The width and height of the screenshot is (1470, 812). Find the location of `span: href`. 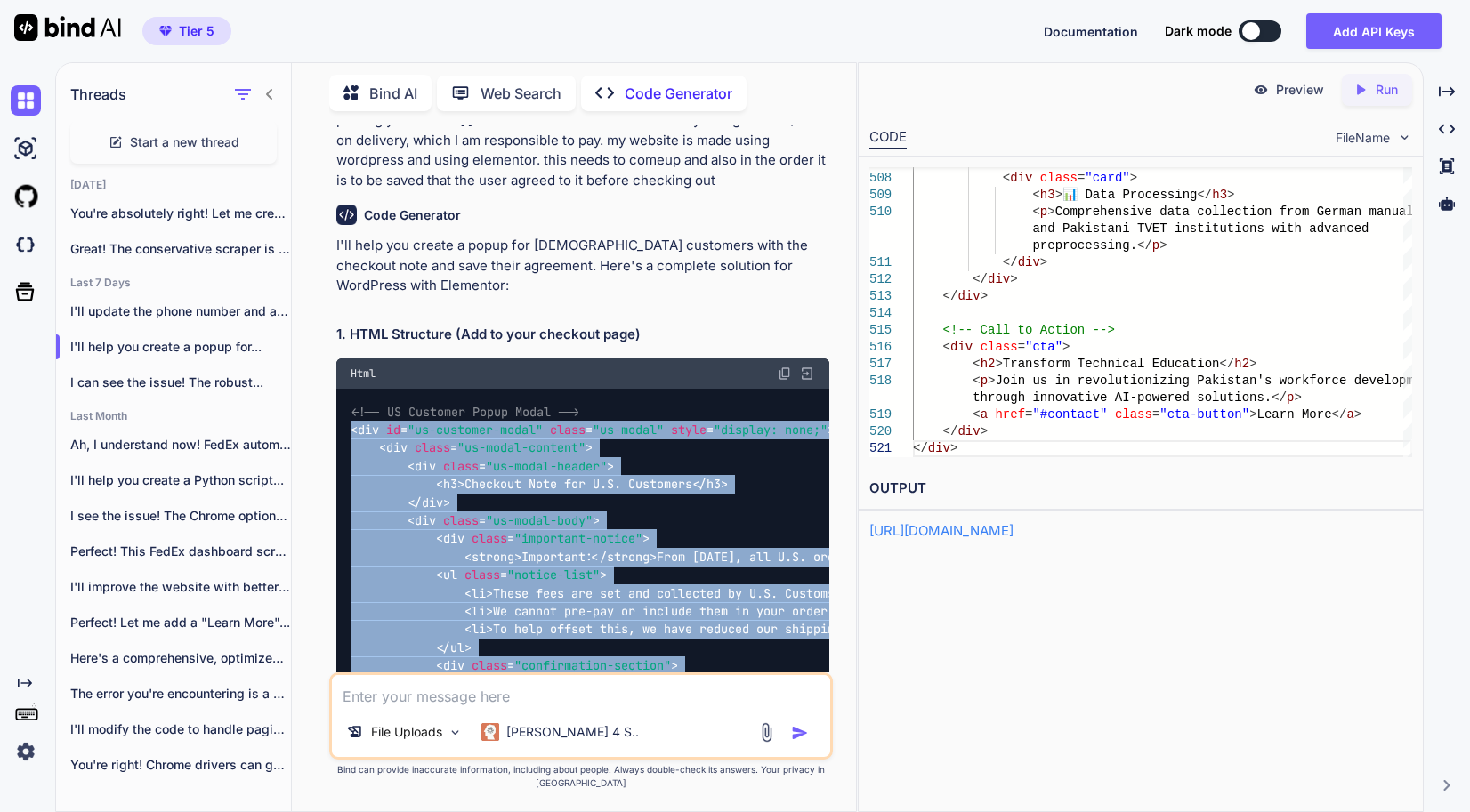

span: href is located at coordinates (1010, 414).